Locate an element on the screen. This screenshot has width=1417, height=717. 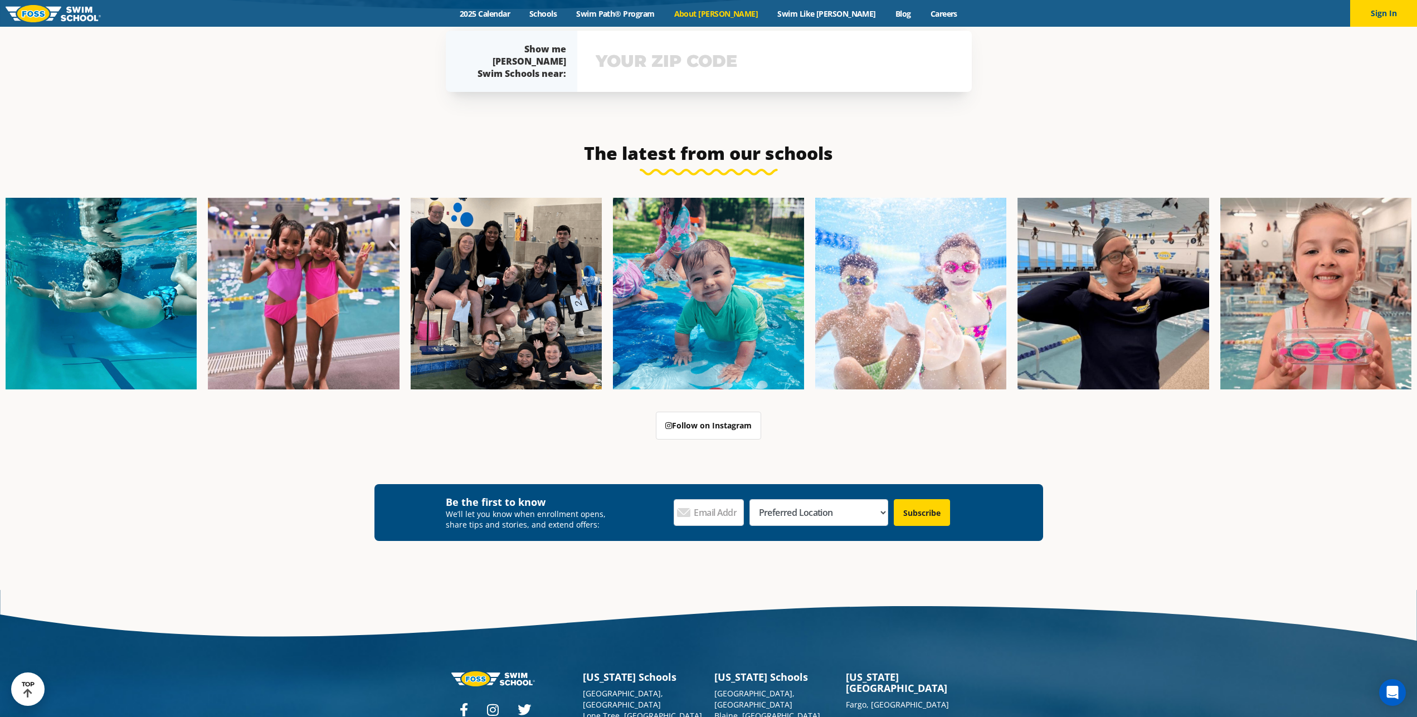
h4: Be the first to know is located at coordinates (529, 502).